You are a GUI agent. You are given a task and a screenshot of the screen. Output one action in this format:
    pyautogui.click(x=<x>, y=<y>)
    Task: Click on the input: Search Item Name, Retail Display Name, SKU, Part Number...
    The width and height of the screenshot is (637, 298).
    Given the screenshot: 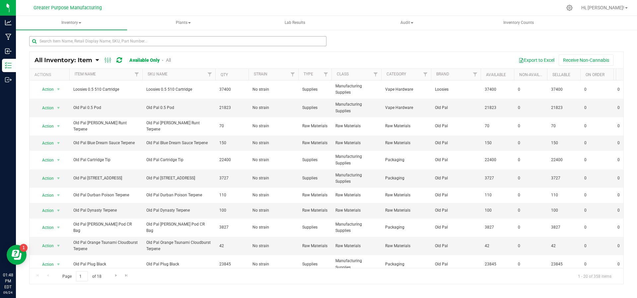 What is the action you would take?
    pyautogui.click(x=178, y=41)
    